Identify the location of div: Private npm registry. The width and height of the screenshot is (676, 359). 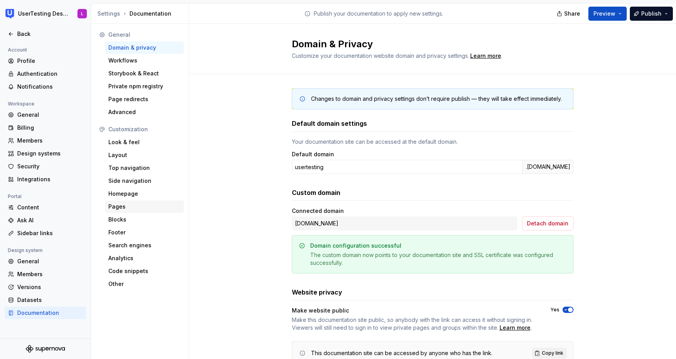
(144, 86).